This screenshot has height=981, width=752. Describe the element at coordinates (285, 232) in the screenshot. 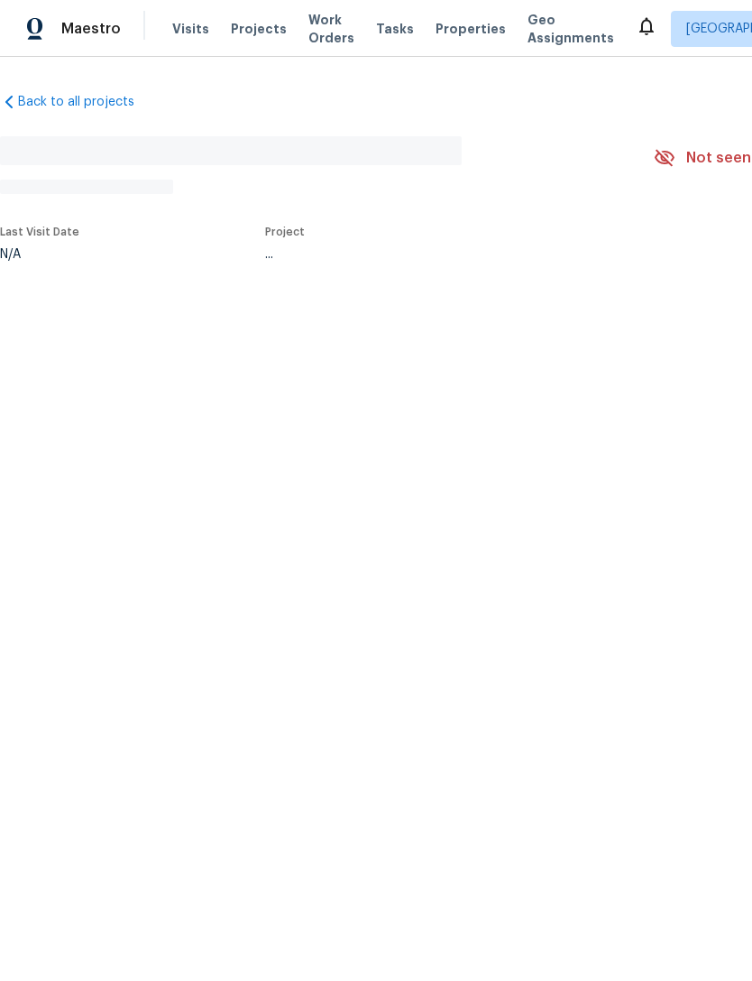

I see `span: Project` at that location.